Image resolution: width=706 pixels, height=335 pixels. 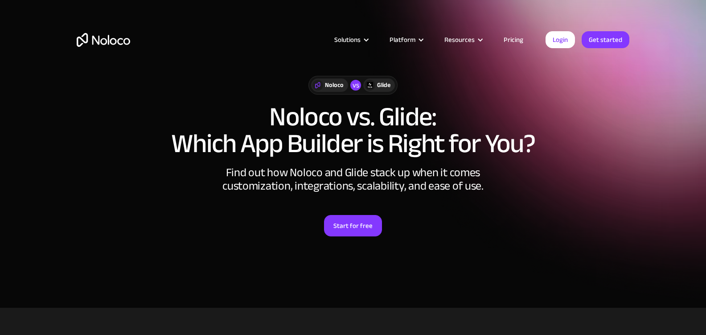 I want to click on a: home, so click(x=103, y=40).